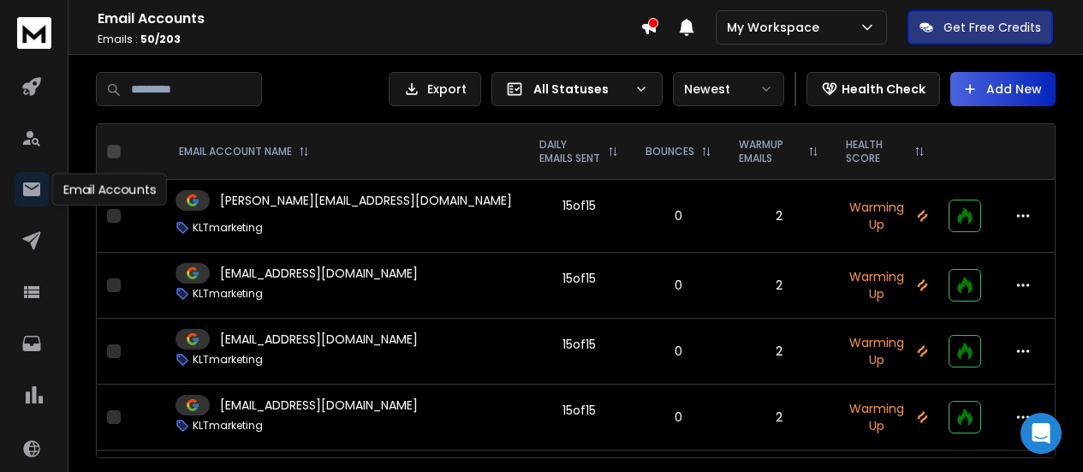  Describe the element at coordinates (110, 189) in the screenshot. I see `div: Email Accounts` at that location.